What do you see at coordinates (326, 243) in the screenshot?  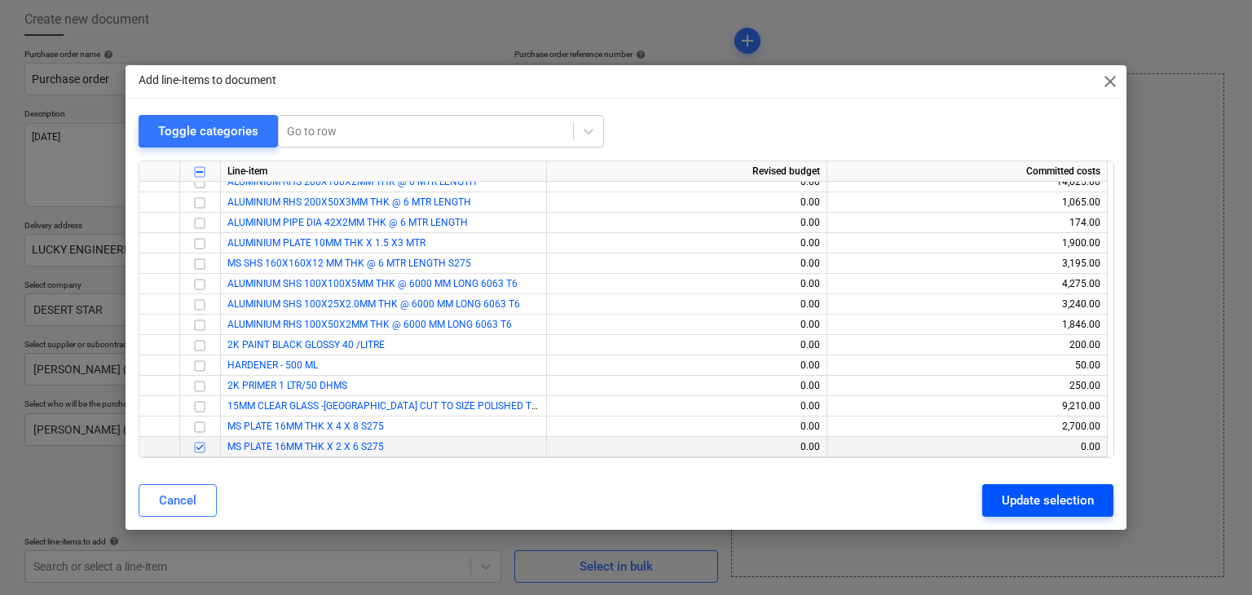 I see `a: ALUMINIUM PLATE 10MM THK X 1.5 X3 MTR` at bounding box center [326, 243].